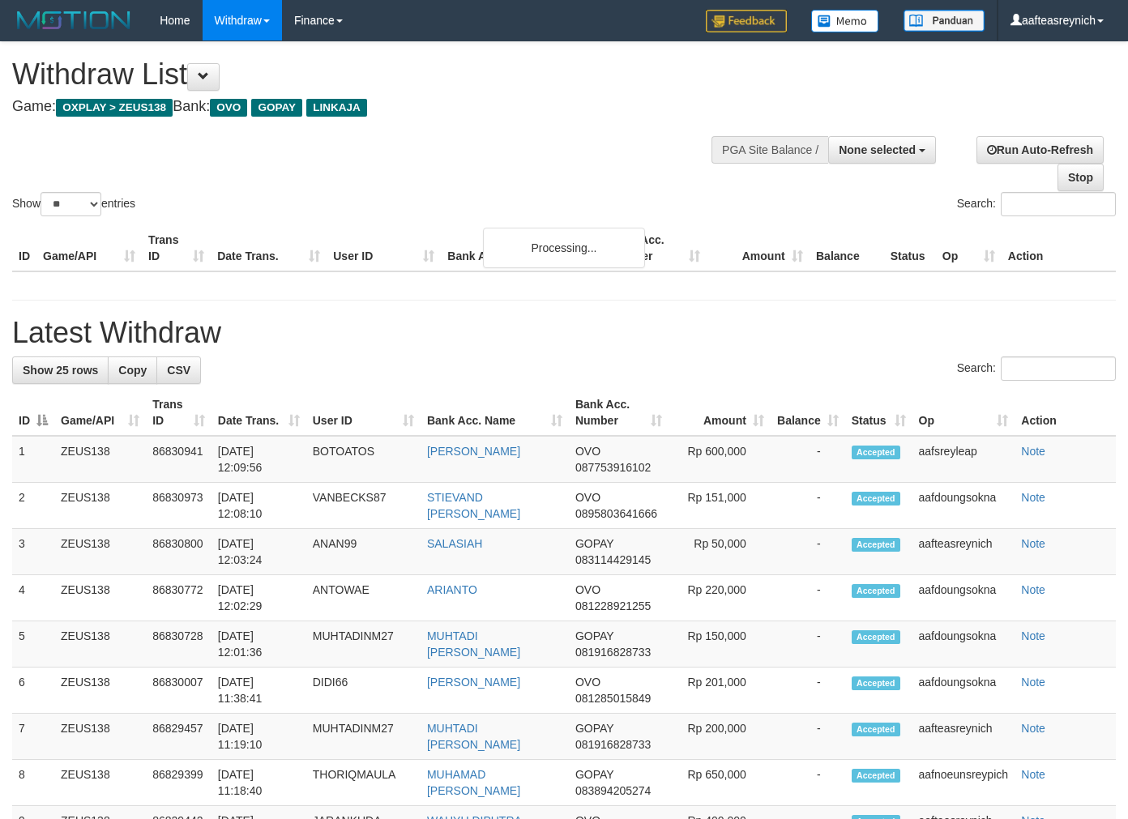  What do you see at coordinates (613, 468) in the screenshot?
I see `span: Copy 087753916102 to clipboard` at bounding box center [613, 468].